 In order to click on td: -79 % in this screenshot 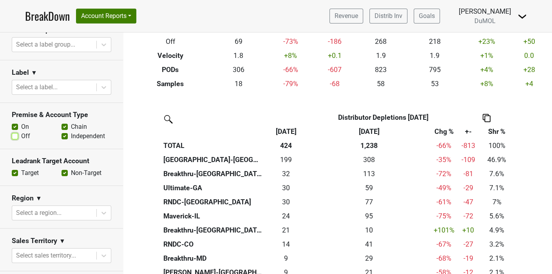, I will do `click(290, 84)`.